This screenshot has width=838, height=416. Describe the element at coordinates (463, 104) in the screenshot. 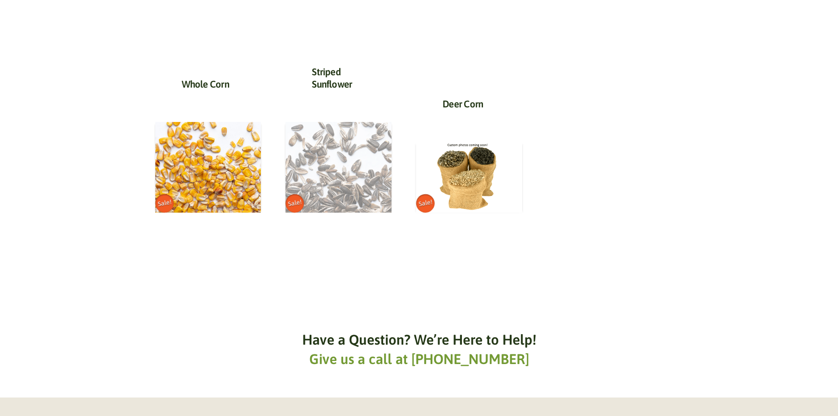

I see `a: Deer Corn` at that location.